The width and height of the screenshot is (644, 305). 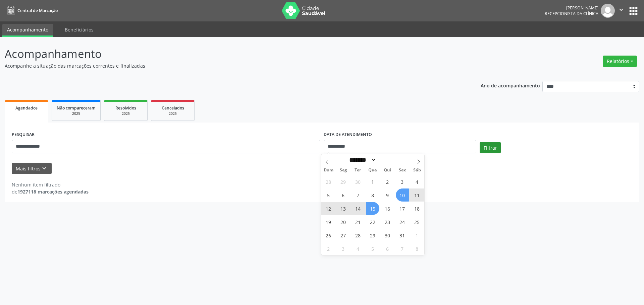 I want to click on span: Outubro 29, 2025, so click(x=372, y=235).